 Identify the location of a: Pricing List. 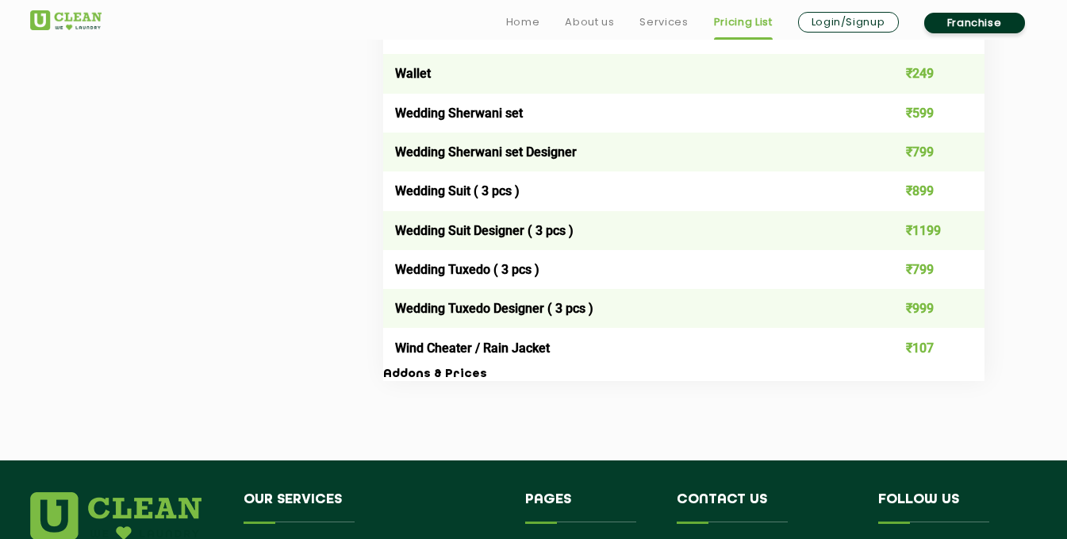
(744, 22).